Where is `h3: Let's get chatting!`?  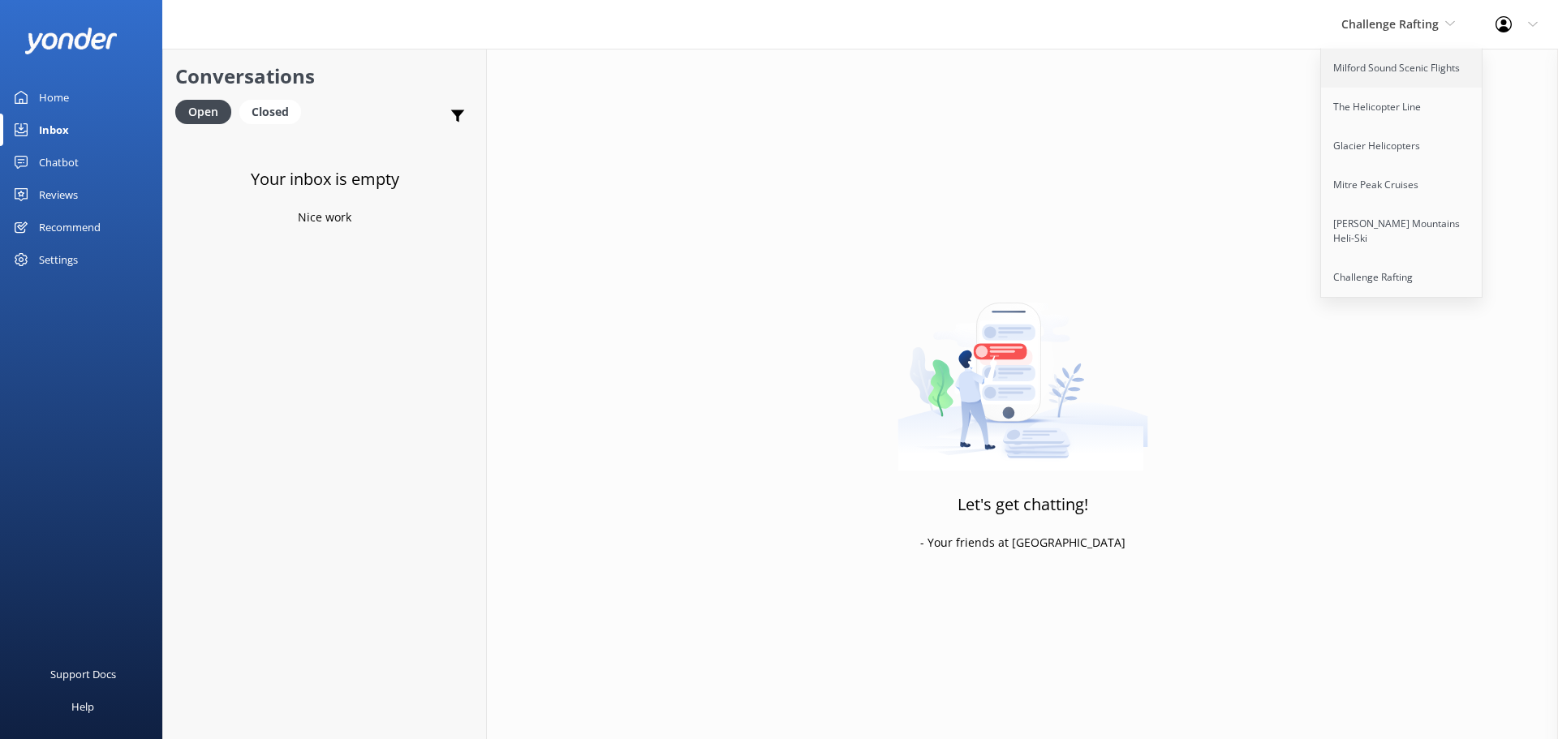 h3: Let's get chatting! is located at coordinates (1023, 505).